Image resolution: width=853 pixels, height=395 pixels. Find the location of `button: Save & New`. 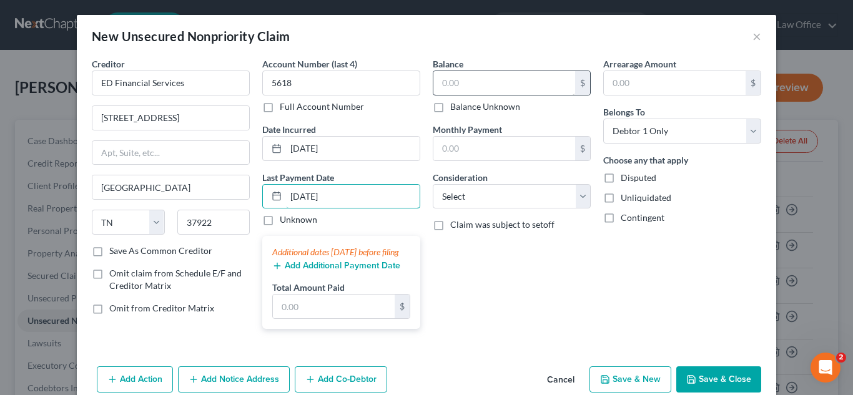

button: Save & New is located at coordinates (630, 380).